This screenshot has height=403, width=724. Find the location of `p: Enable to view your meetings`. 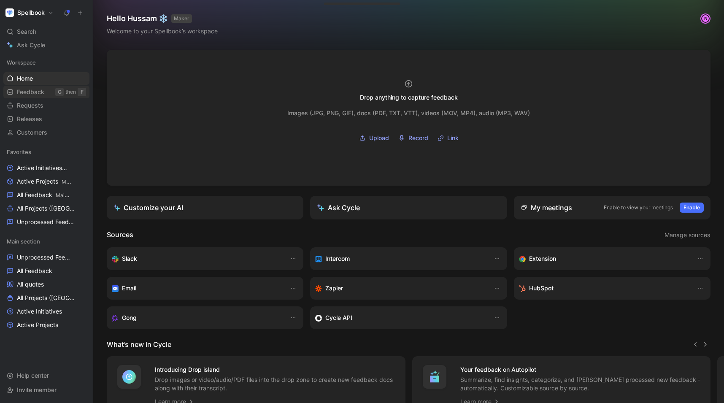

p: Enable to view your meetings is located at coordinates (639, 208).